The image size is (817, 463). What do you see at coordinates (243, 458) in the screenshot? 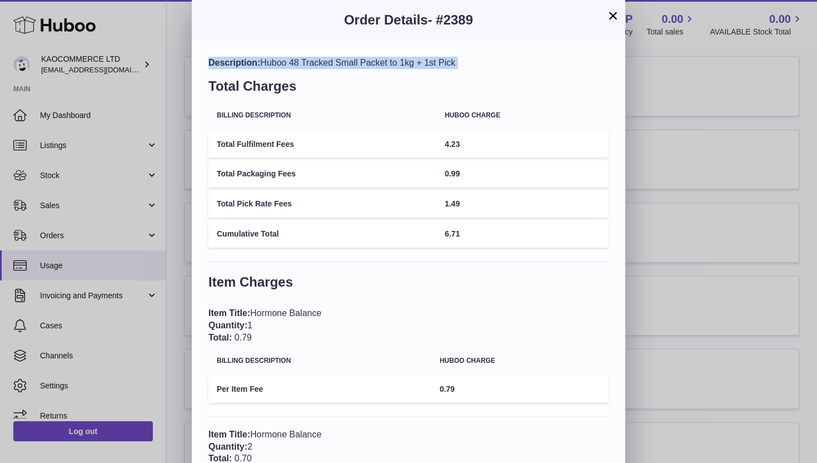
I see `span: 0.70` at bounding box center [243, 458].